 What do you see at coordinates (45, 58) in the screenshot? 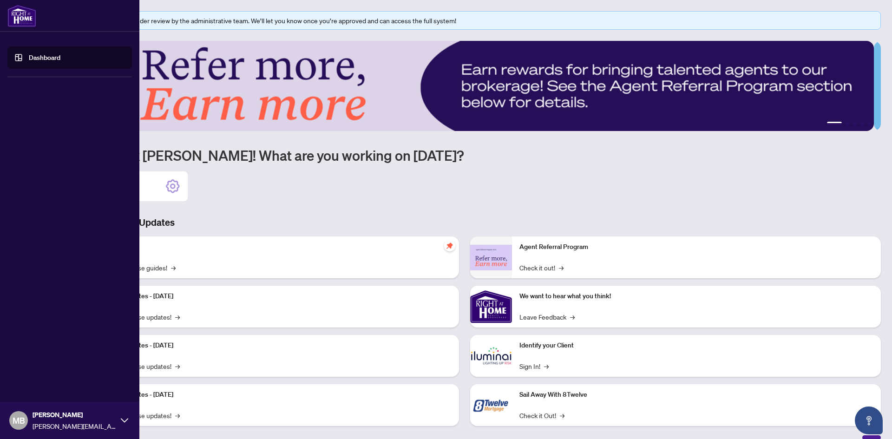
I see `a: Dashboard` at bounding box center [45, 58].